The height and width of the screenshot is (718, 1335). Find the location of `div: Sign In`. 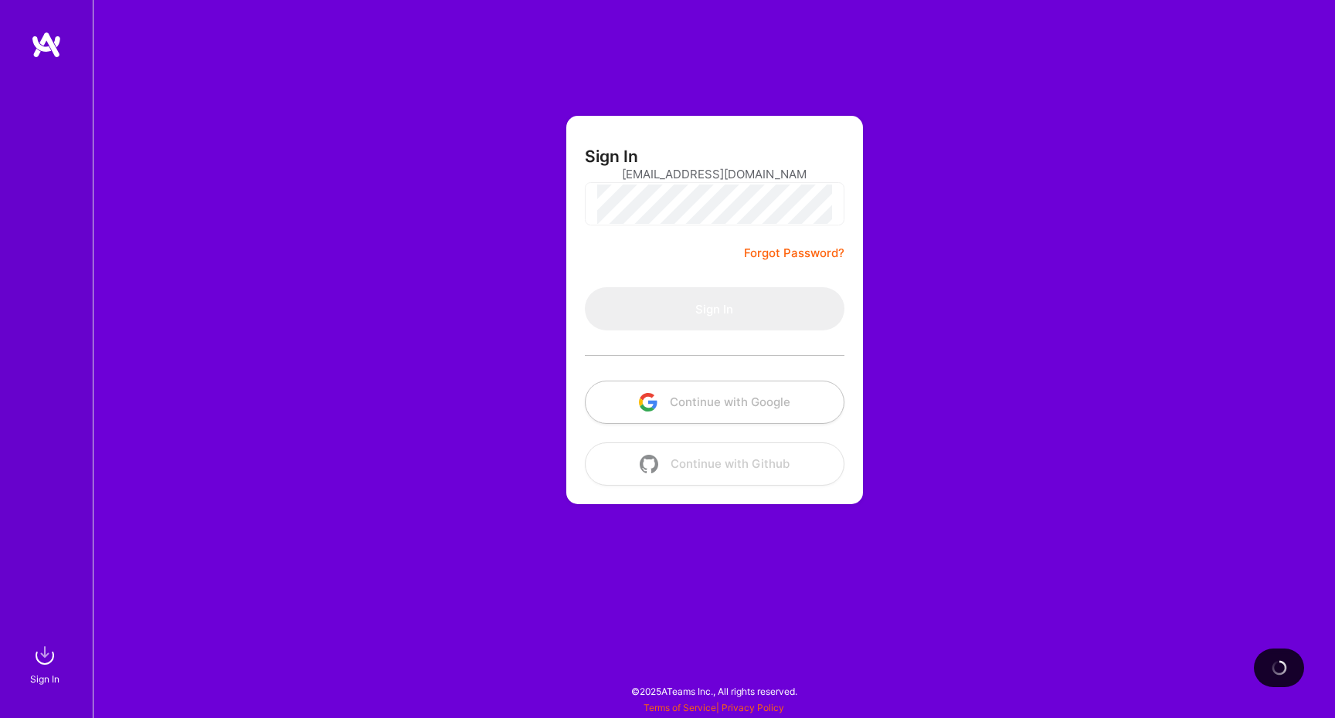

div: Sign In is located at coordinates (45, 679).